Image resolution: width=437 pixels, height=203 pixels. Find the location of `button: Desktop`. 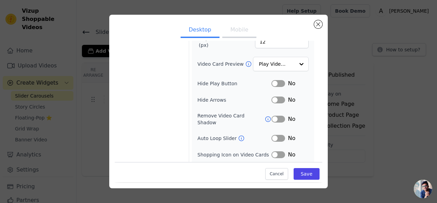

button: Desktop is located at coordinates (200, 30).